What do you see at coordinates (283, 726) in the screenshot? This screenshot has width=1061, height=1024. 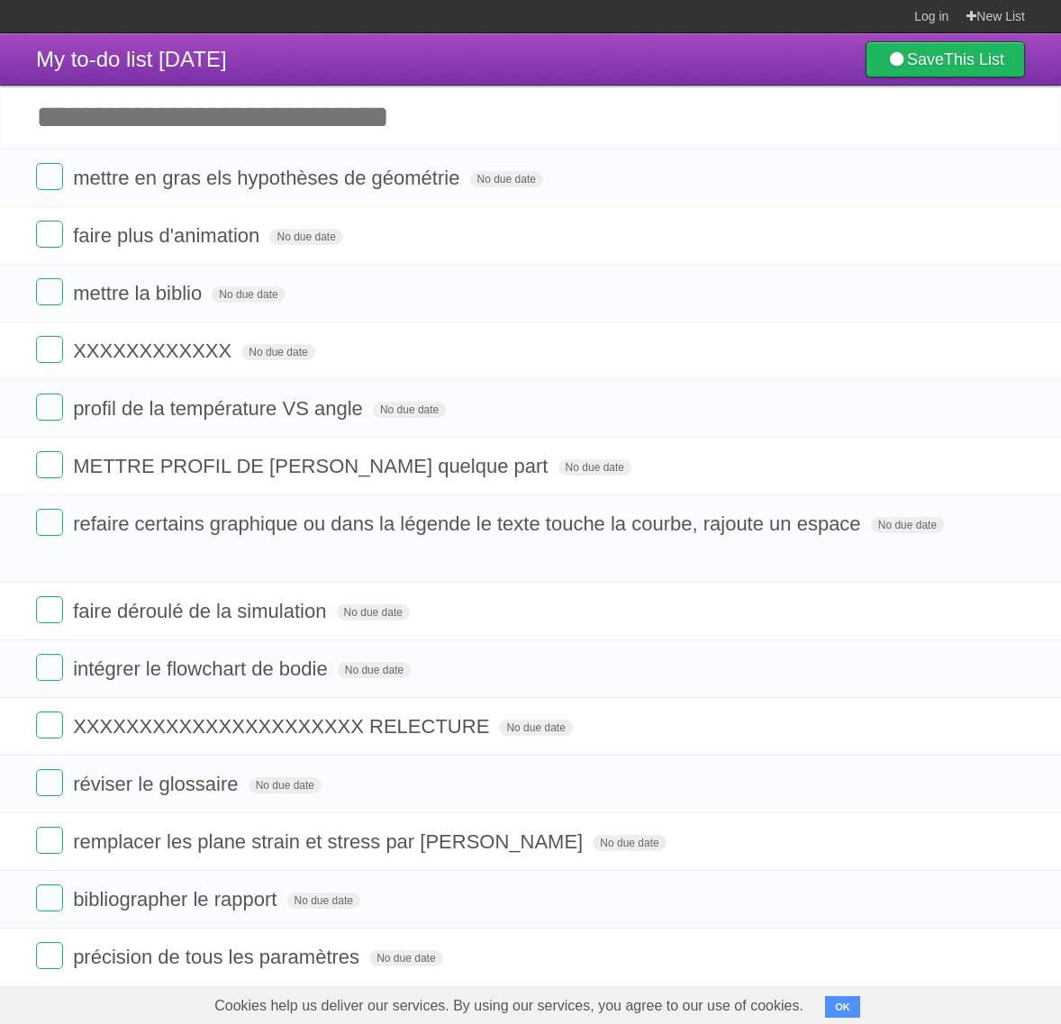 I see `span: XXXXXXXXXXXXXXXXXXXXXX RELECTURE` at bounding box center [283, 726].